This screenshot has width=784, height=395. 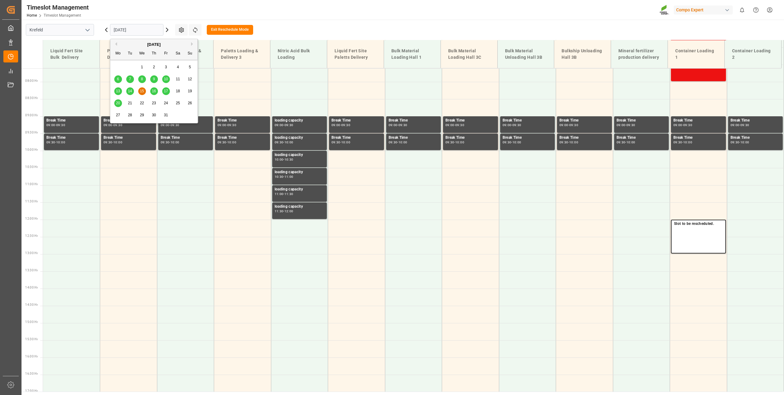 What do you see at coordinates (166, 67) in the screenshot?
I see `div: Choose Friday, October 3rd, 2025` at bounding box center [166, 67].